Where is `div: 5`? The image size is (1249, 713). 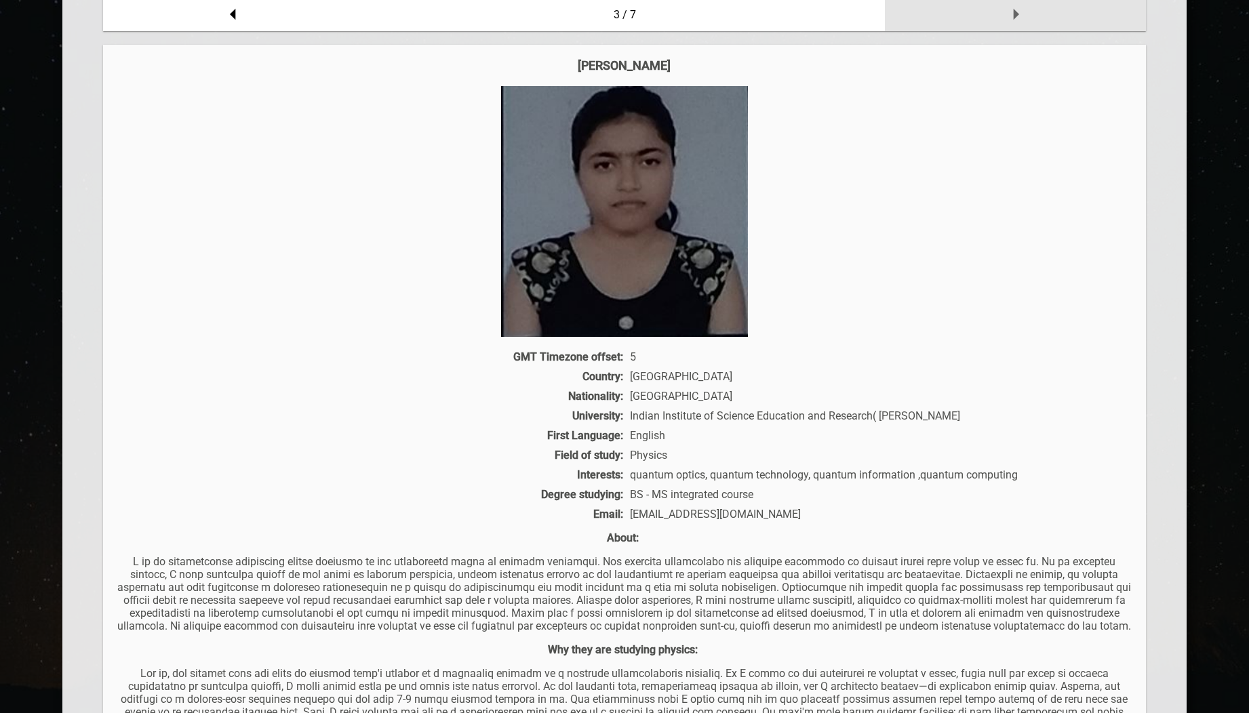
div: 5 is located at coordinates (879, 357).